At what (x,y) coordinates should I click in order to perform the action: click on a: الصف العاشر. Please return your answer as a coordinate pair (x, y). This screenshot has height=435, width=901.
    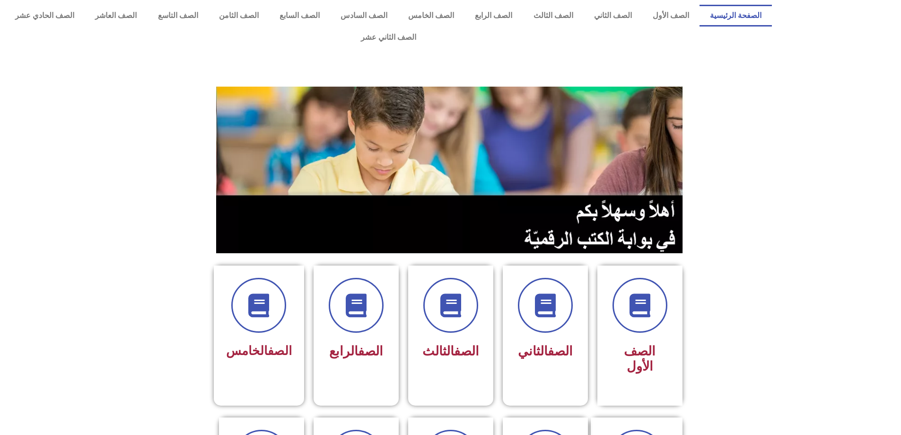
    Looking at the image, I should click on (116, 16).